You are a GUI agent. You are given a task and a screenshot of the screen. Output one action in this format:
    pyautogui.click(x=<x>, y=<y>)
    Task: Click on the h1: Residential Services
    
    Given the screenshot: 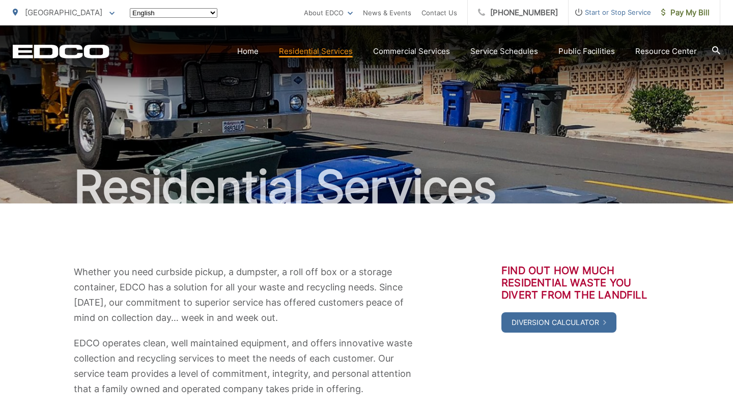 What is the action you would take?
    pyautogui.click(x=366, y=187)
    